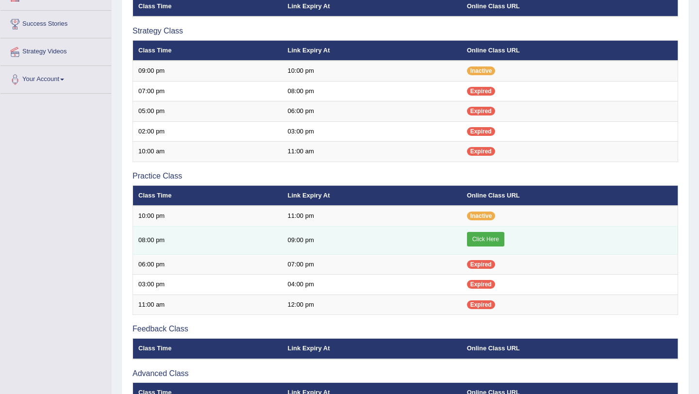 This screenshot has width=699, height=394. Describe the element at coordinates (208, 152) in the screenshot. I see `td: 10:00 am` at that location.